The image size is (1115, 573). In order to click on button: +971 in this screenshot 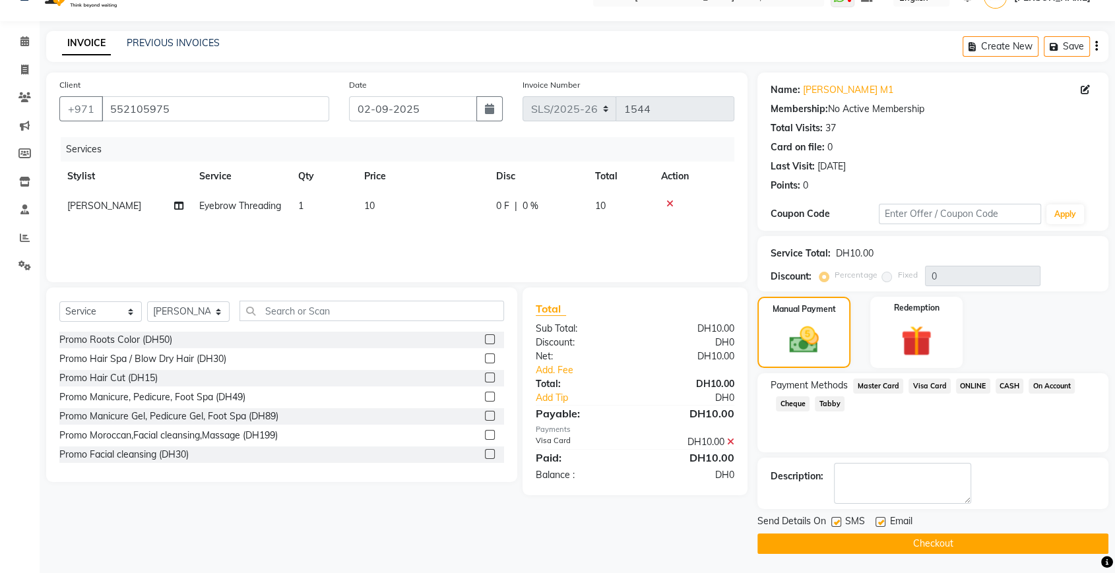, I will do `click(81, 109)`.